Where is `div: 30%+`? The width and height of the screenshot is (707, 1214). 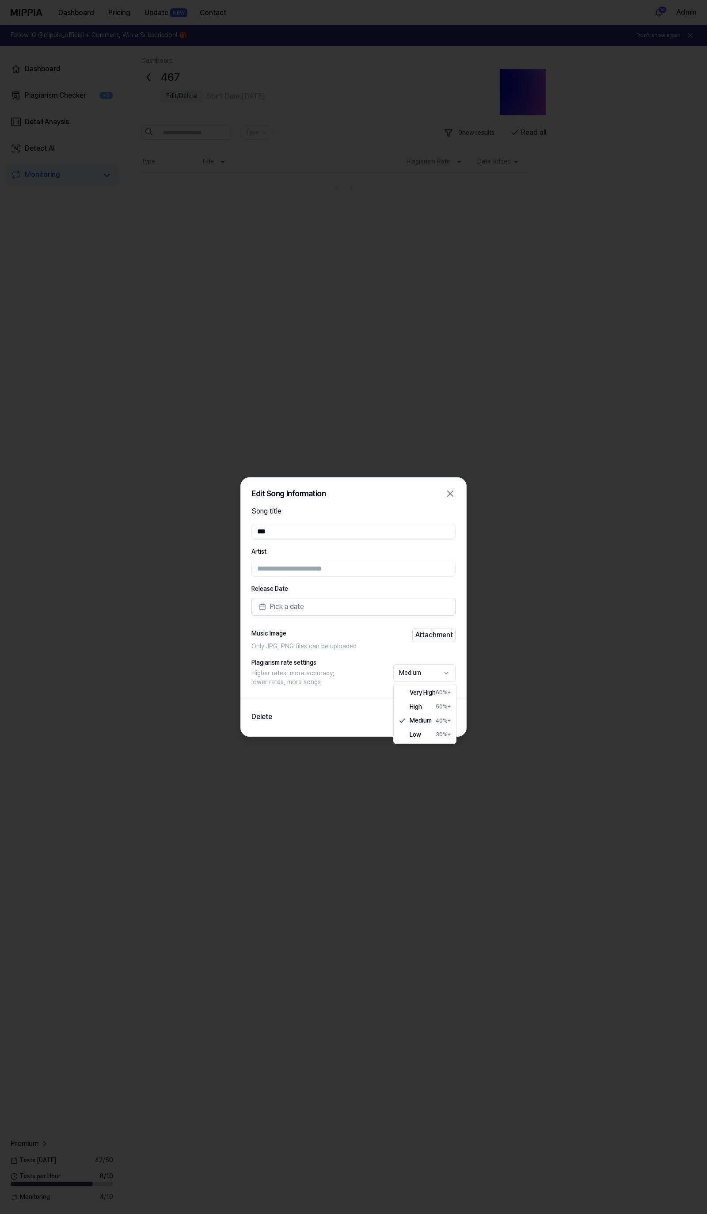 div: 30%+ is located at coordinates (443, 735).